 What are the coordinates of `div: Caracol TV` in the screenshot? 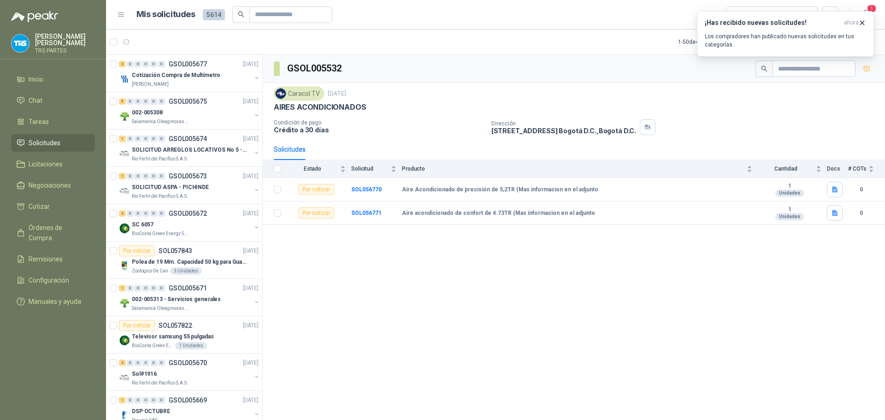 It's located at (299, 94).